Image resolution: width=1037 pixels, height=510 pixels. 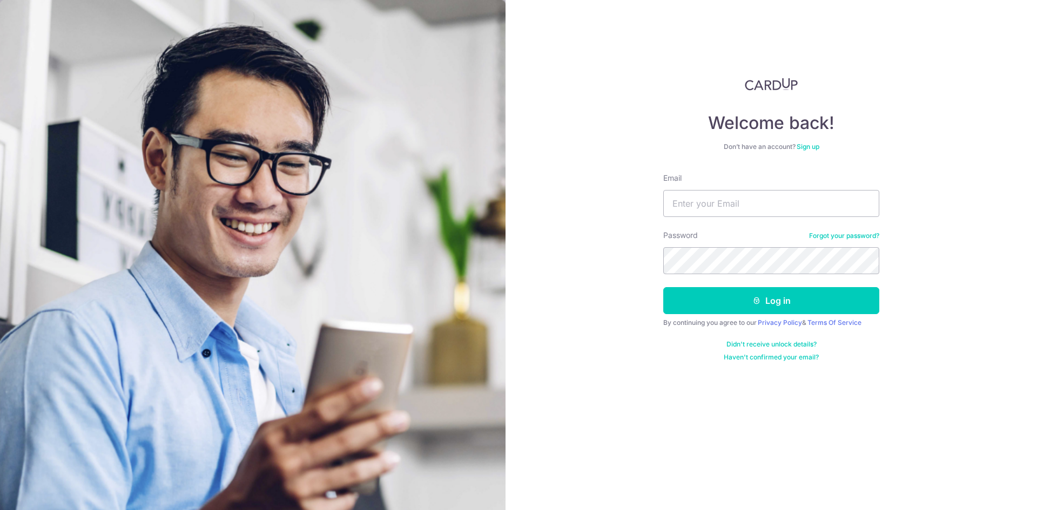 I want to click on div: Don’t have an account?, so click(x=771, y=147).